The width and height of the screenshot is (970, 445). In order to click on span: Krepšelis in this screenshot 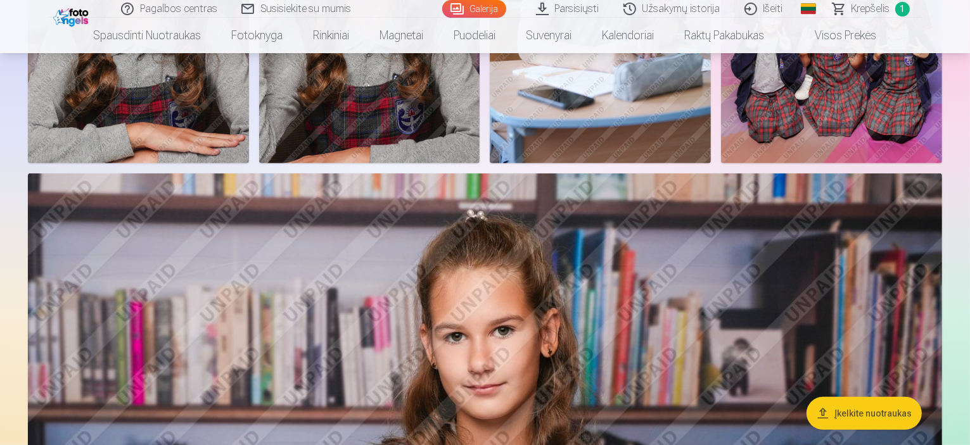, I will do `click(871, 9)`.